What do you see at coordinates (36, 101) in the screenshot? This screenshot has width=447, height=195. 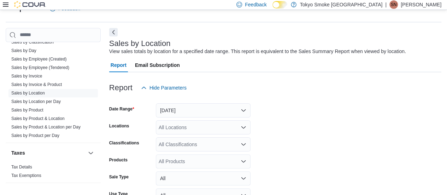 I see `a: Sales by Location per Day` at bounding box center [36, 101].